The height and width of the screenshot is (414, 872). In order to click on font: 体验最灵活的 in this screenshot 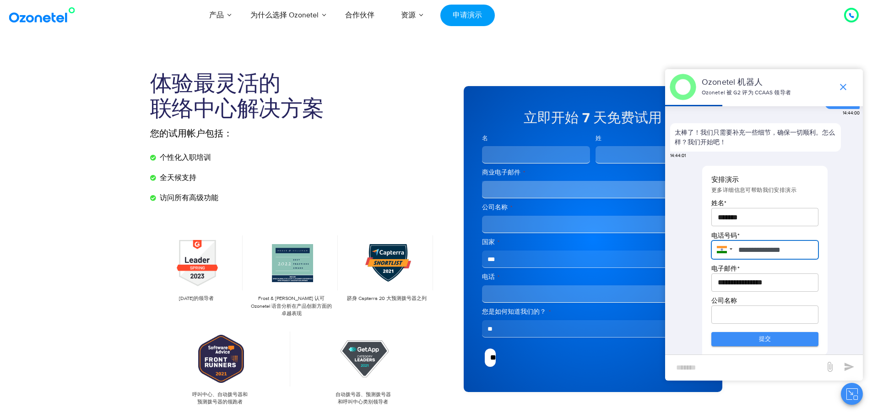, I will do `click(215, 84)`.